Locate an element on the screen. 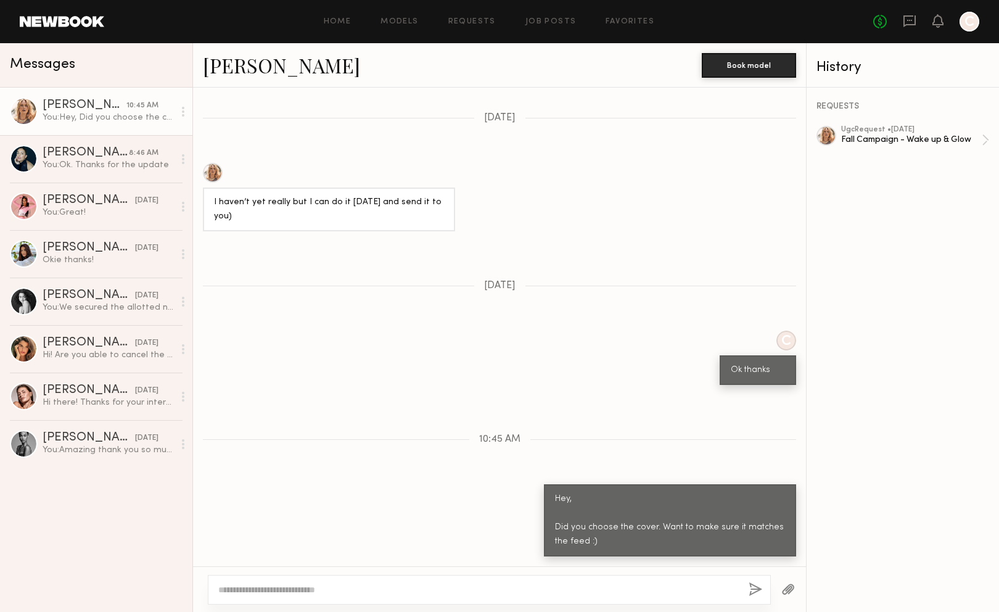  a: Home is located at coordinates (337, 22).